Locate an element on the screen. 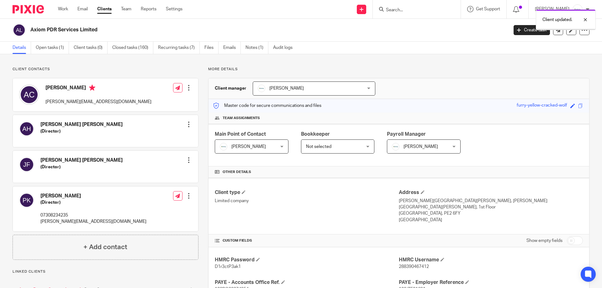 Image resolution: width=602 pixels, height=288 pixels. a: Reports is located at coordinates (149, 9).